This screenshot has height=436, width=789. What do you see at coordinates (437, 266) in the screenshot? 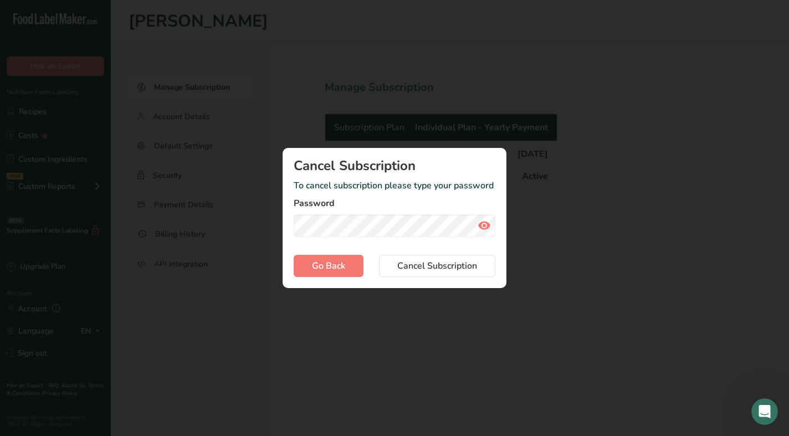
I see `button: Cancel Subscription` at bounding box center [437, 266].